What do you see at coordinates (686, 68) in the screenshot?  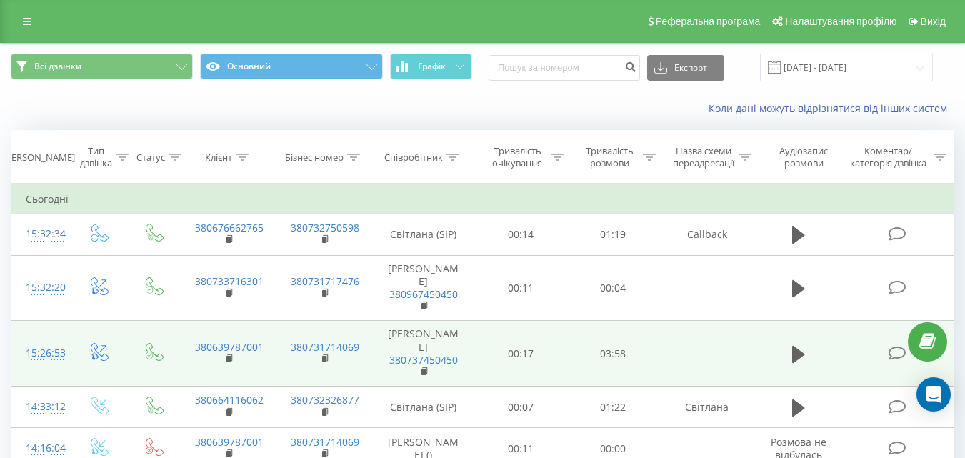 I see `button: Експорт` at bounding box center [686, 68].